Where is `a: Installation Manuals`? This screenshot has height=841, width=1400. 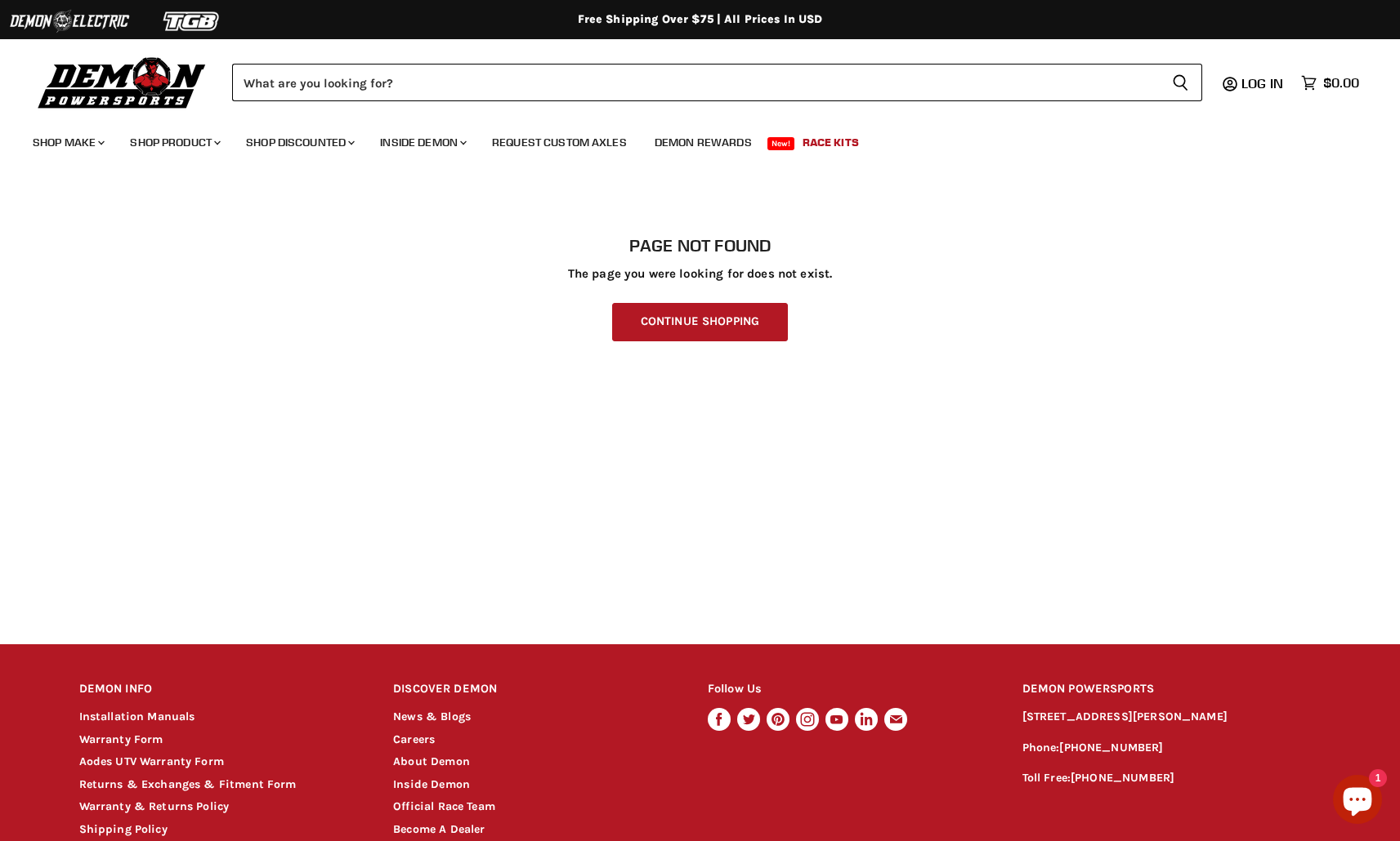 a: Installation Manuals is located at coordinates (137, 717).